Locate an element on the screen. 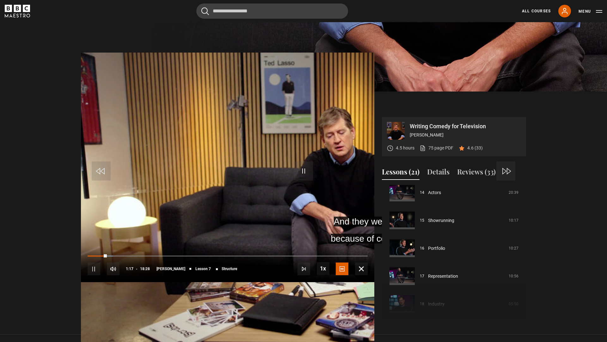 Image resolution: width=607 pixels, height=342 pixels. div: Progress Bar is located at coordinates (228, 256).